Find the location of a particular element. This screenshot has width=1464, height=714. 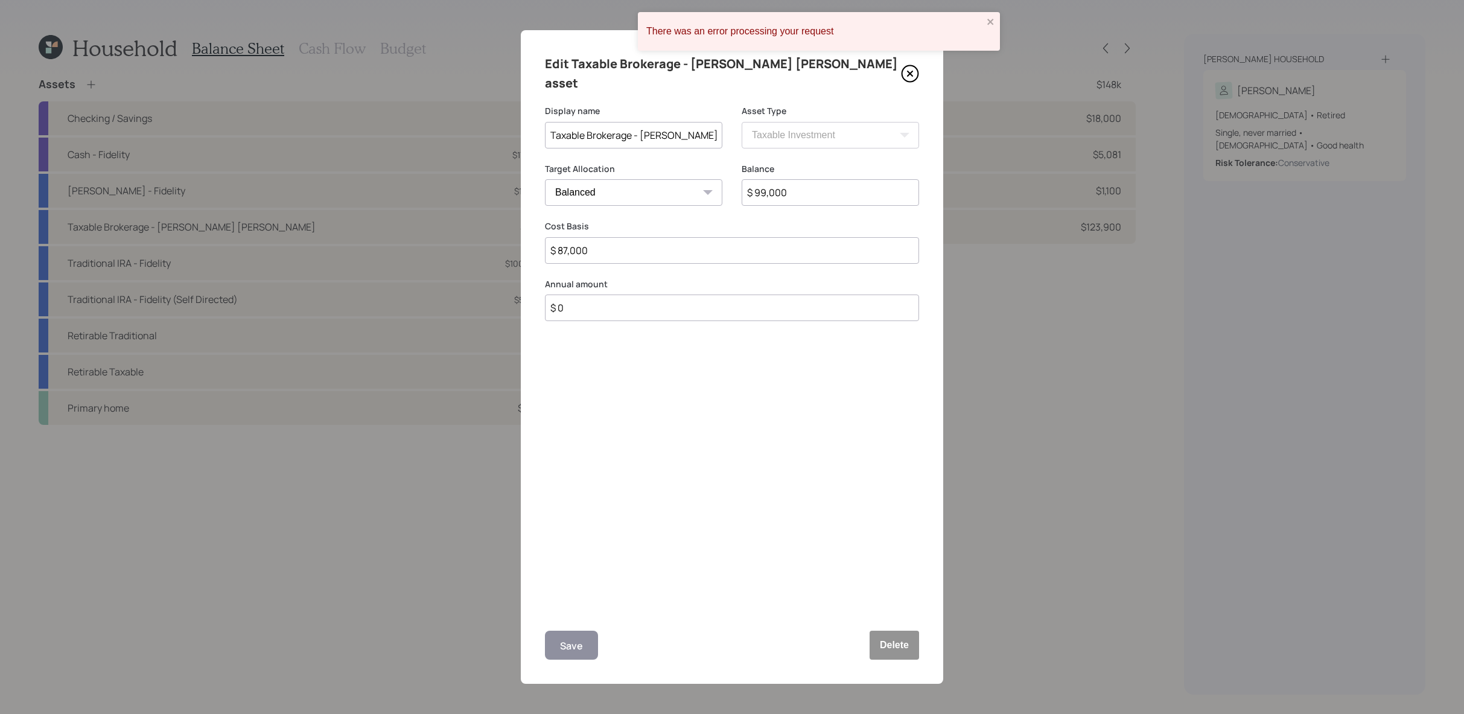

button: close is located at coordinates (991, 22).